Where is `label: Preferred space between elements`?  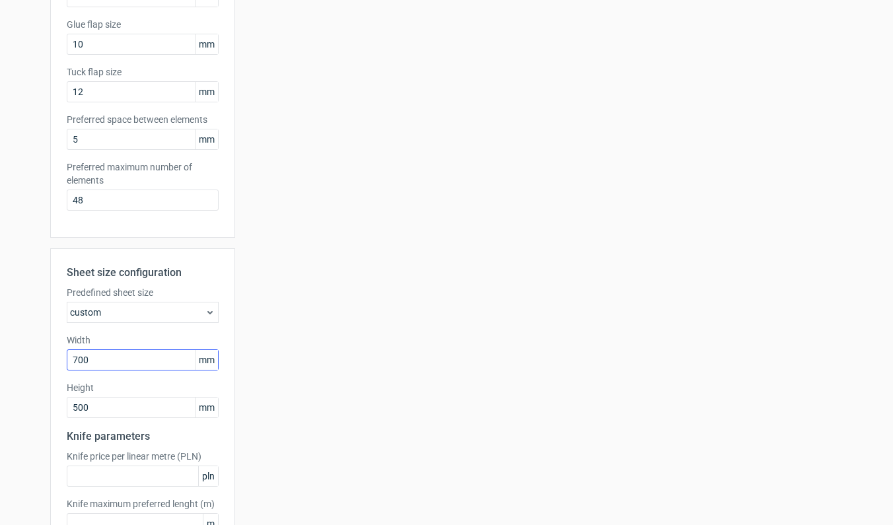 label: Preferred space between elements is located at coordinates (143, 120).